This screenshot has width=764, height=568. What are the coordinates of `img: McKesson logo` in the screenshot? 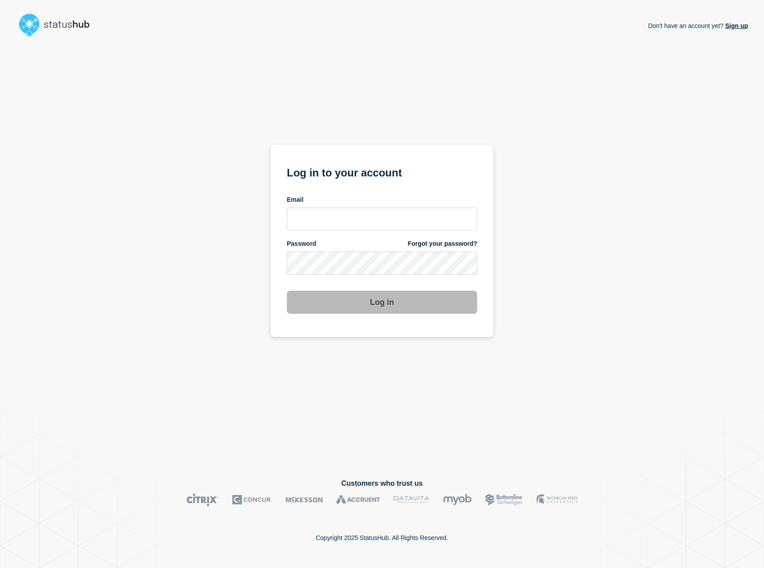 It's located at (304, 500).